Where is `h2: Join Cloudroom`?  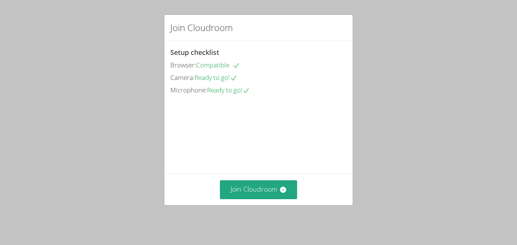 h2: Join Cloudroom is located at coordinates (201, 28).